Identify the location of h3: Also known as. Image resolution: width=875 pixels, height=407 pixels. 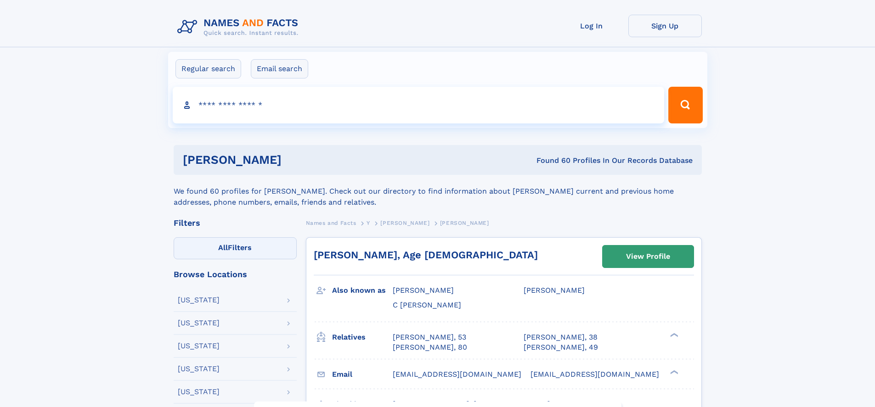
(362, 291).